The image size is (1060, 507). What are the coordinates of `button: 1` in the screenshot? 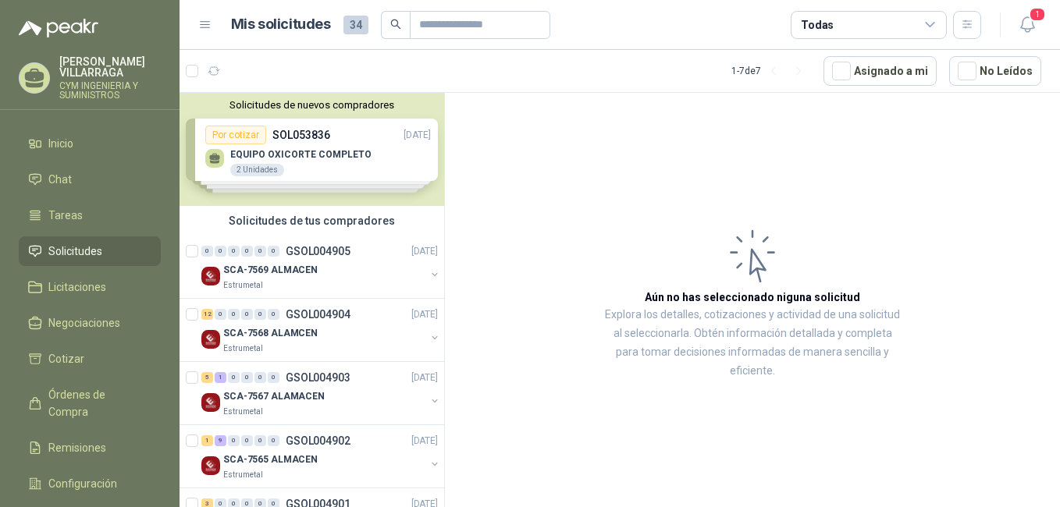 It's located at (1027, 25).